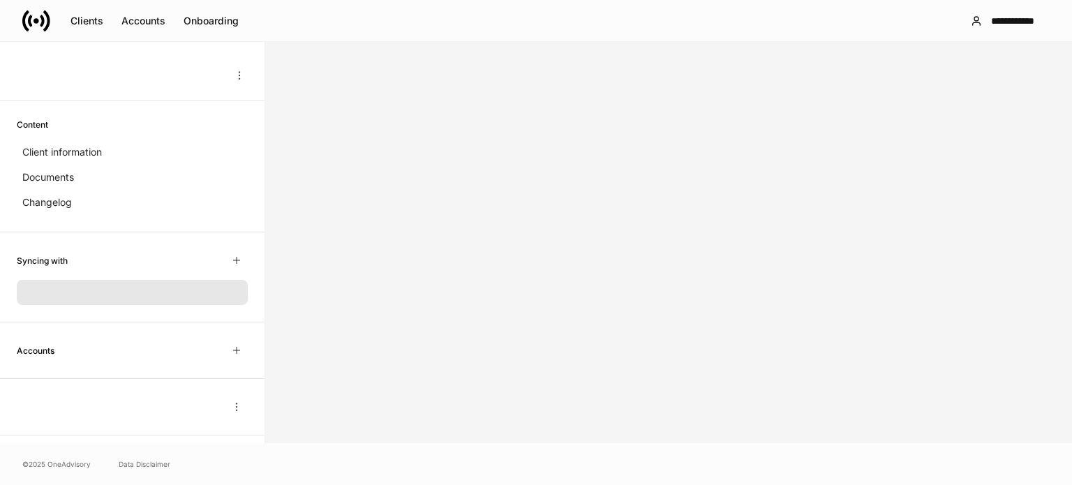 This screenshot has height=485, width=1072. Describe the element at coordinates (145, 464) in the screenshot. I see `a: Data Disclaimer` at that location.